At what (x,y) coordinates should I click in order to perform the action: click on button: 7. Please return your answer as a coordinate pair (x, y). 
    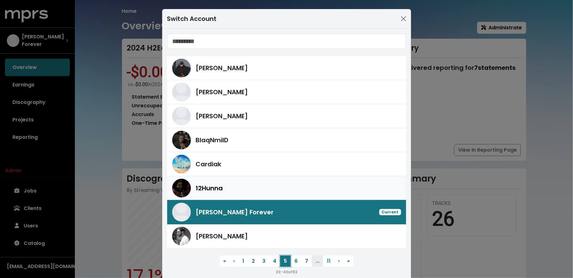
    Looking at the image, I should click on (306, 261).